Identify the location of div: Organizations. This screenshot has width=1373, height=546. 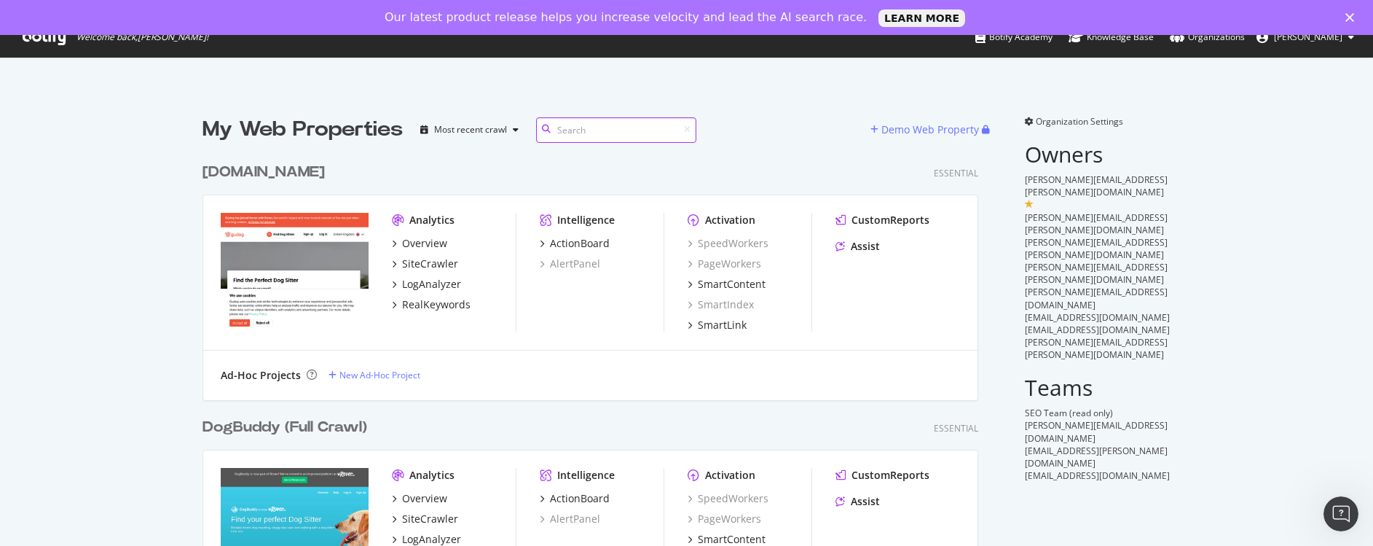
(1207, 37).